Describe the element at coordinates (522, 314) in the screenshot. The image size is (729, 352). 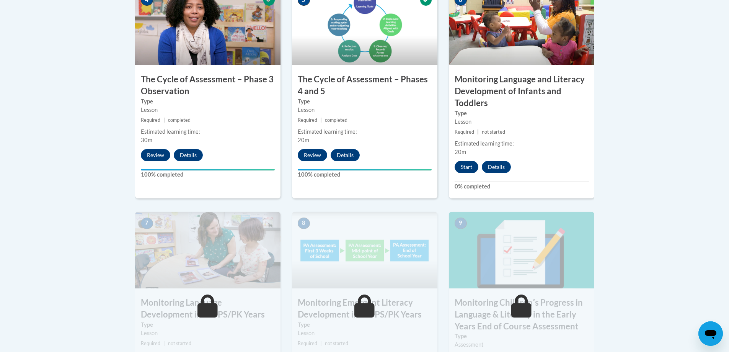
I see `h3: Monitoring Childrenʹs Progress in Language & Literacy in the Early Years End of Course Assessment` at that location.